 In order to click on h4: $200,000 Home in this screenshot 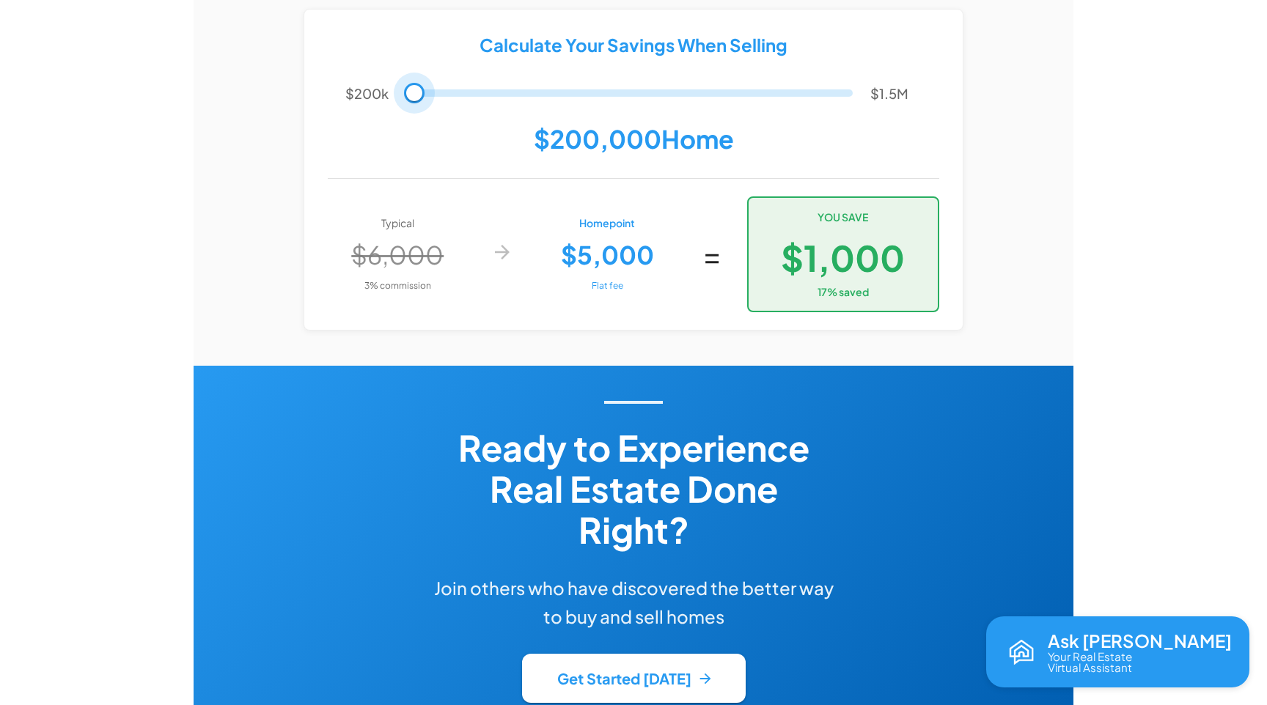, I will do `click(633, 139)`.